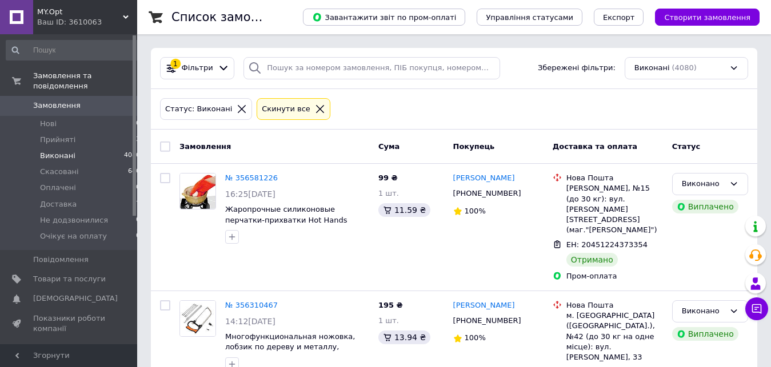  What do you see at coordinates (389, 146) in the screenshot?
I see `span: Cума` at bounding box center [389, 146].